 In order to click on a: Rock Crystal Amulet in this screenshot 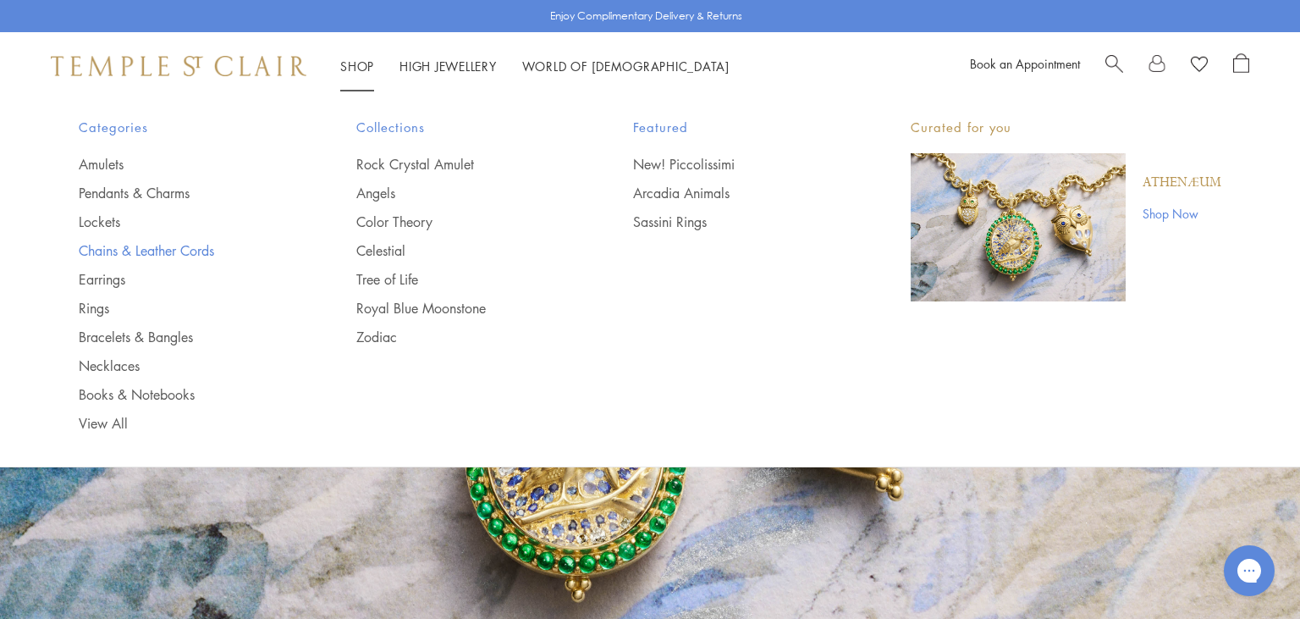, I will do `click(461, 164)`.